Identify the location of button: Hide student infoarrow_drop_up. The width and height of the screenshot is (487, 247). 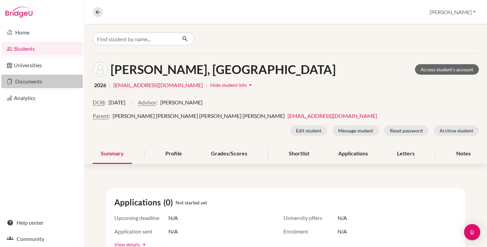
(232, 85).